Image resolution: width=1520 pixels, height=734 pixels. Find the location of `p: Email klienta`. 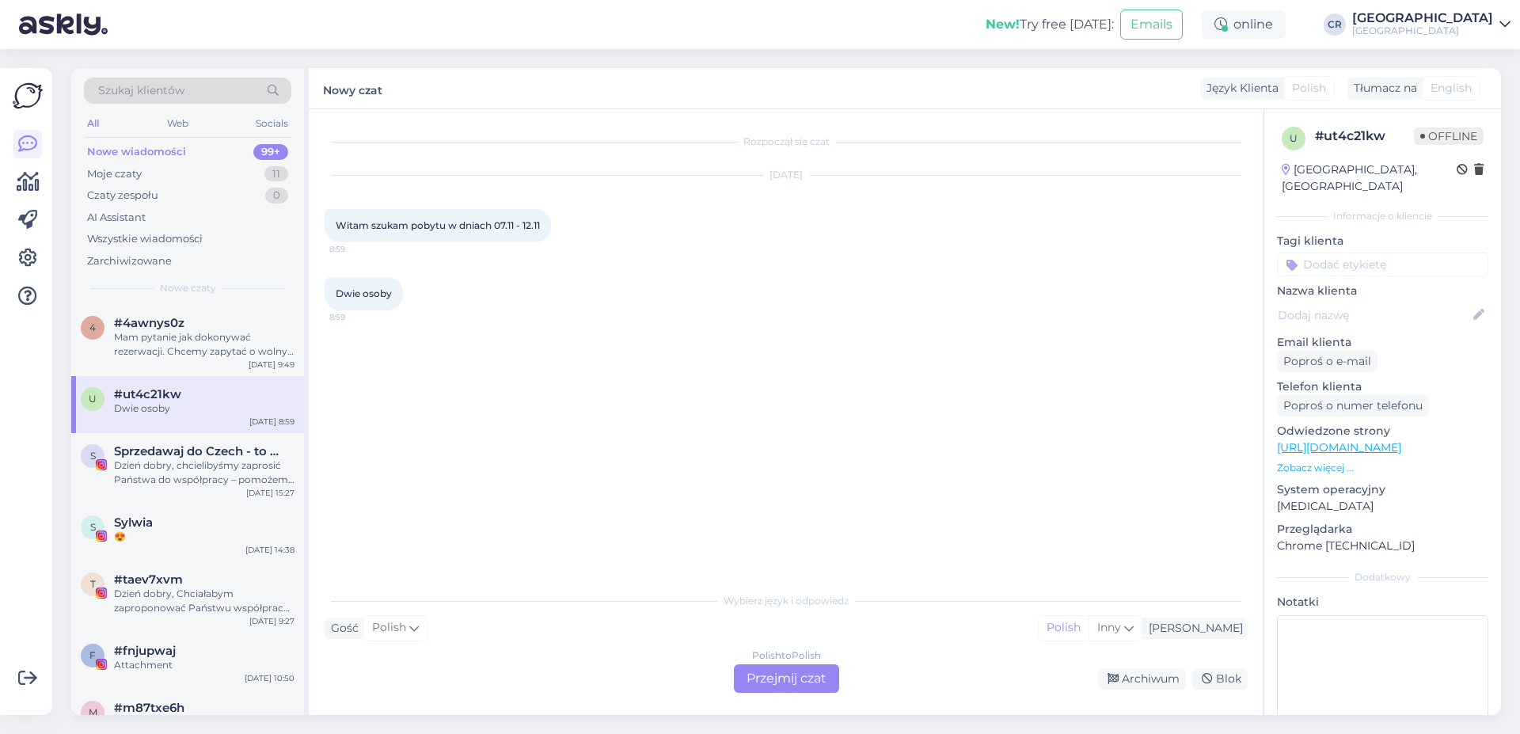

p: Email klienta is located at coordinates (1383, 342).